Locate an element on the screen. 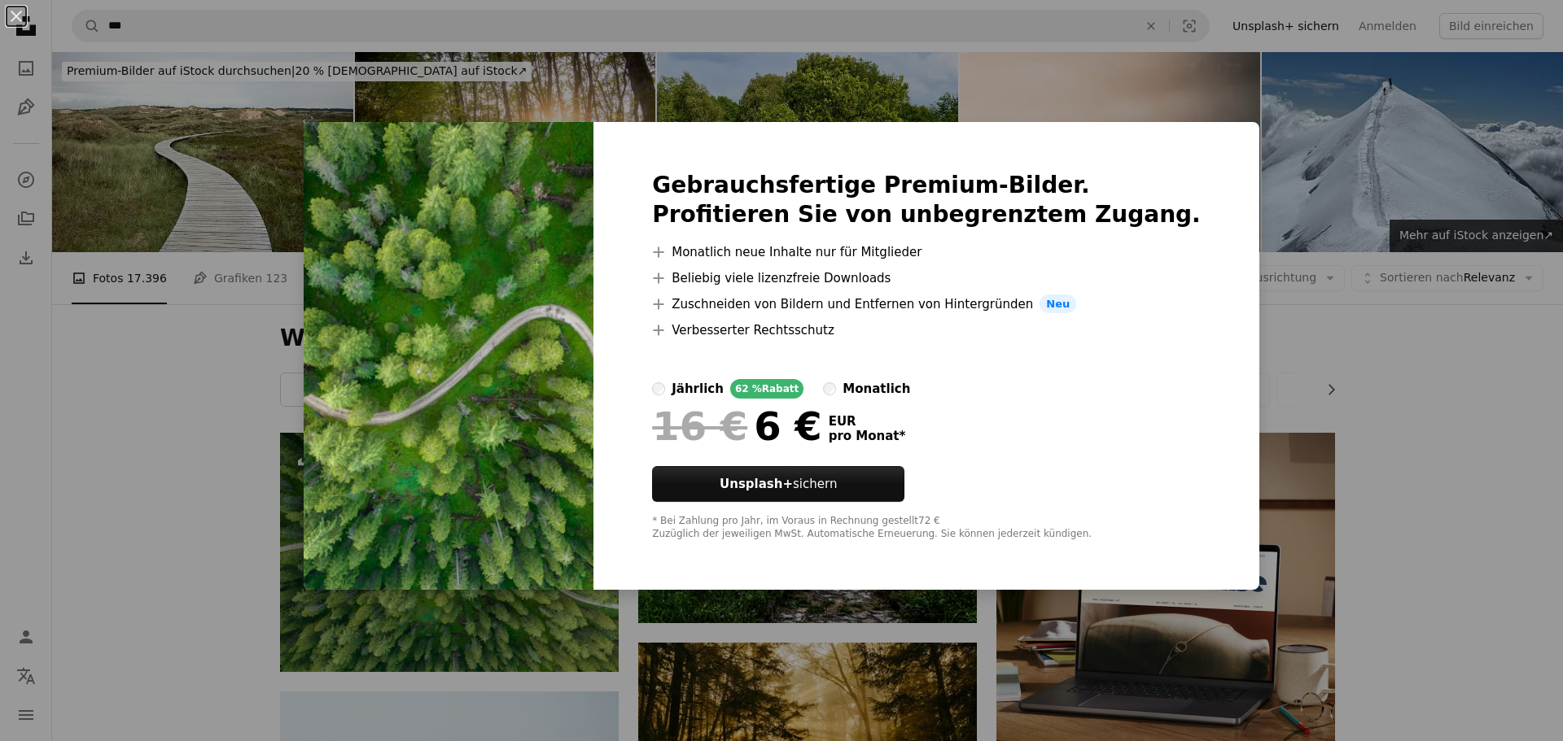  div: 62 % Rabatt is located at coordinates (767, 389).